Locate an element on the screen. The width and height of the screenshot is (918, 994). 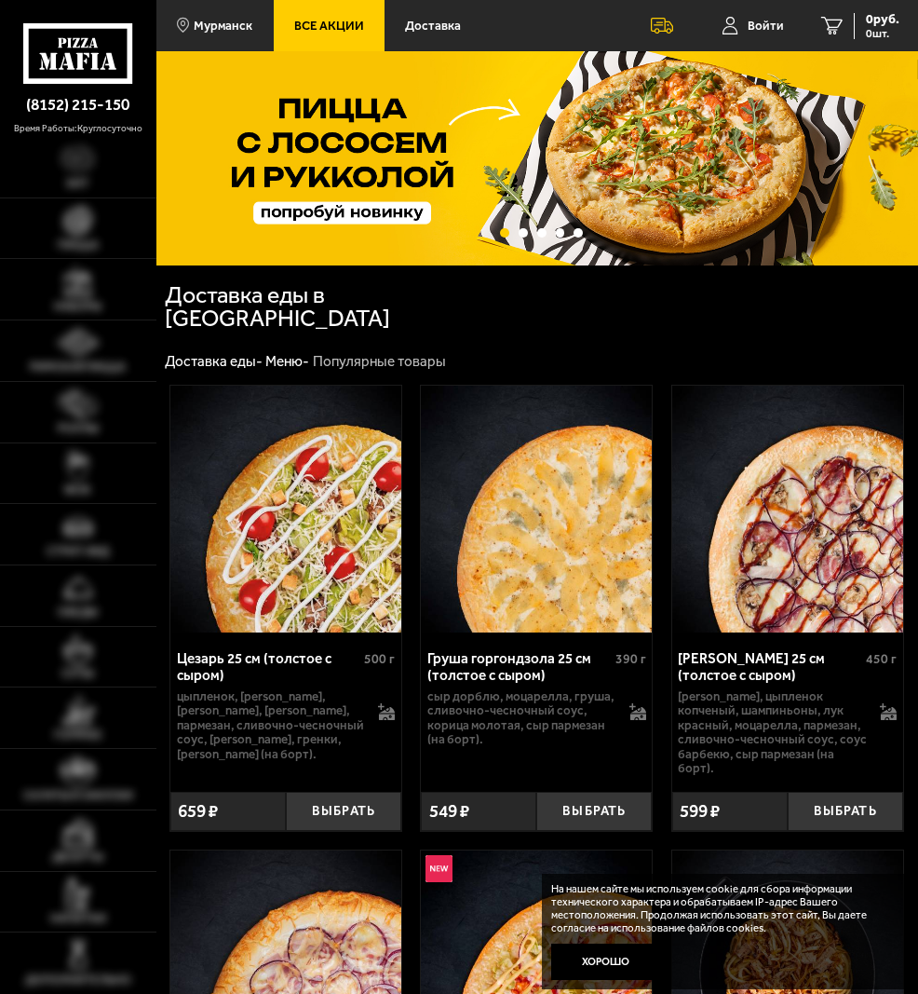
button: Хорошо is located at coordinates (605, 961).